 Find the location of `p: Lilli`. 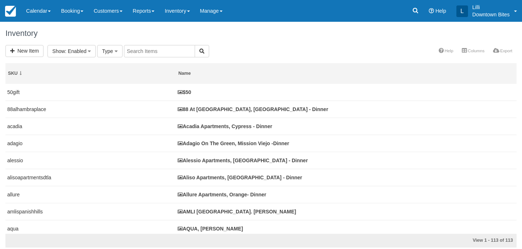

p: Lilli is located at coordinates (491, 7).